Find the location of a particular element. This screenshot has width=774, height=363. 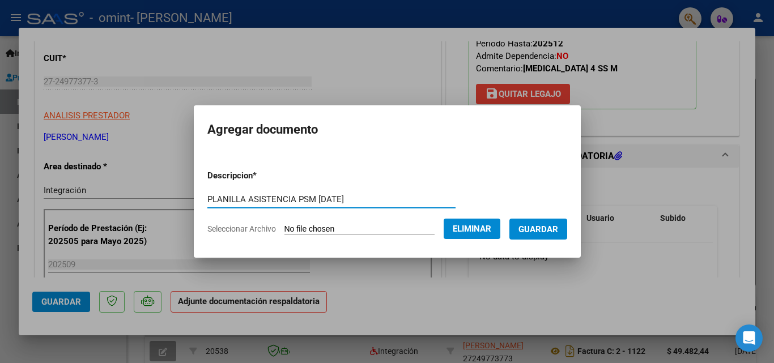

span: Seleccionar Archivo is located at coordinates (241, 229).